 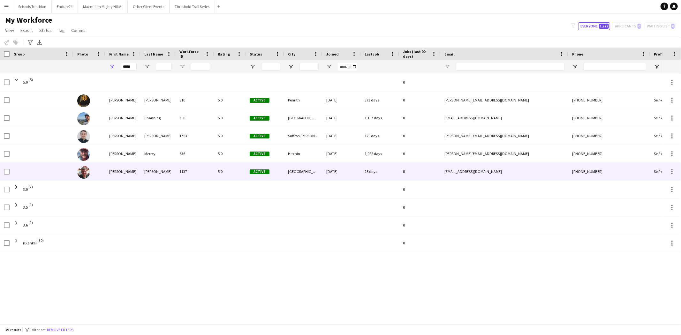 I want to click on span: 1 filter set, so click(x=37, y=330).